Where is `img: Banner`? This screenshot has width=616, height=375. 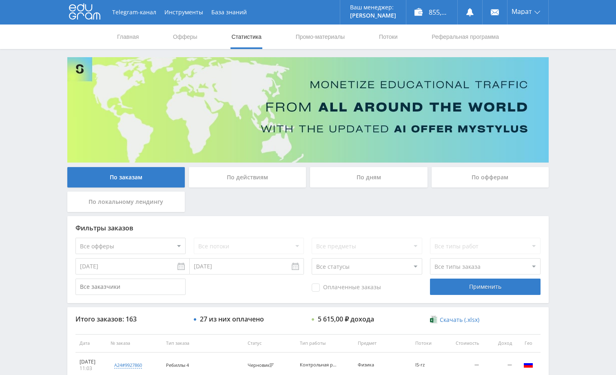
img: Banner is located at coordinates (308, 110).